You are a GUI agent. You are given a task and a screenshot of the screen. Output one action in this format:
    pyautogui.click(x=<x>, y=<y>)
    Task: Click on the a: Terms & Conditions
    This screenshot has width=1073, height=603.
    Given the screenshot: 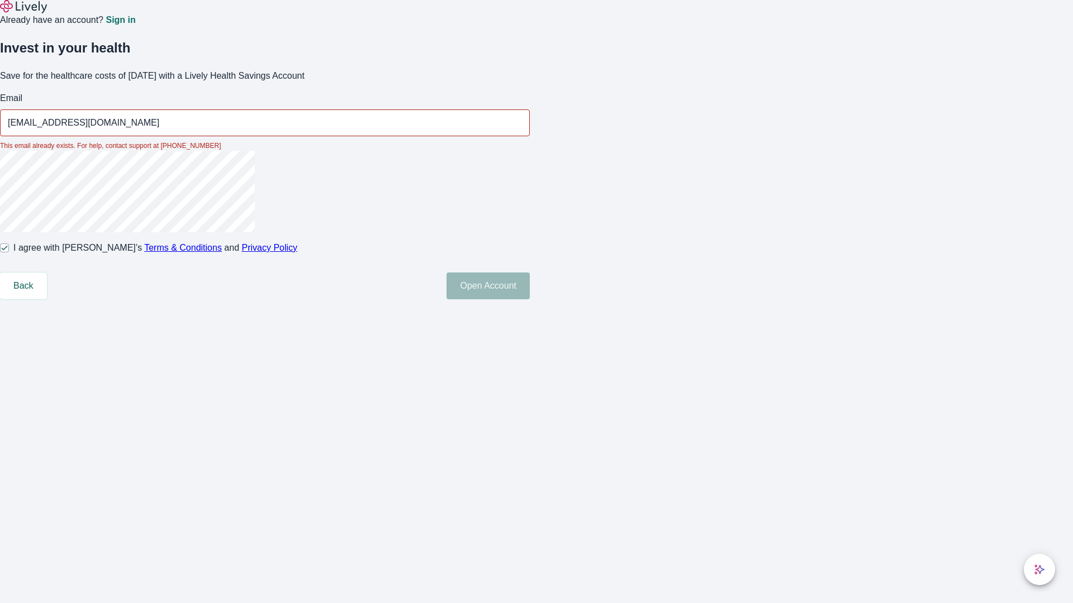 What is the action you would take?
    pyautogui.click(x=183, y=247)
    